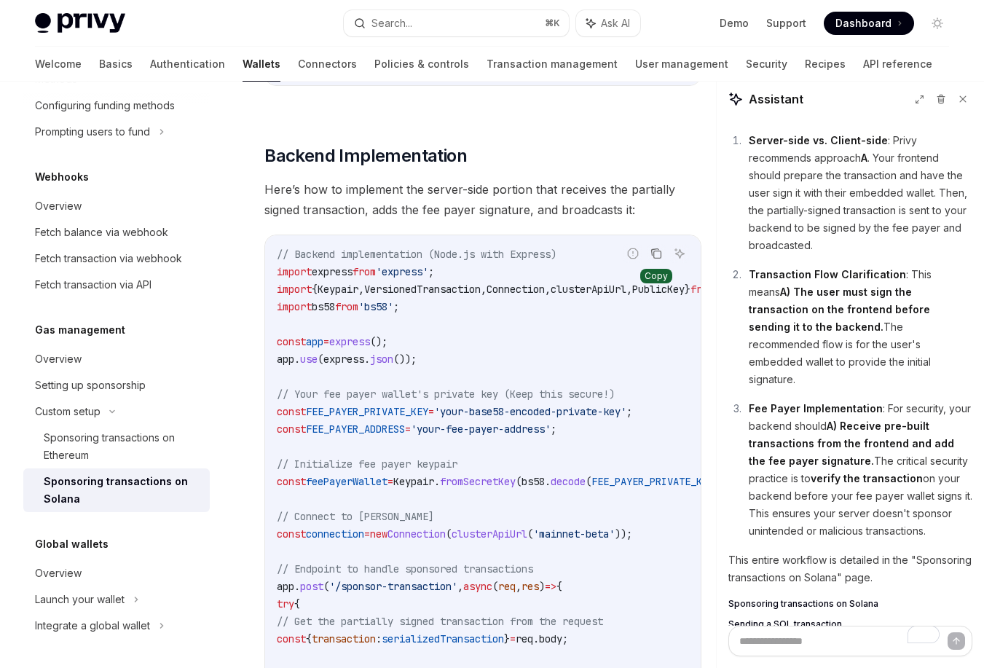  What do you see at coordinates (392, 23) in the screenshot?
I see `div: Search...` at bounding box center [392, 23].